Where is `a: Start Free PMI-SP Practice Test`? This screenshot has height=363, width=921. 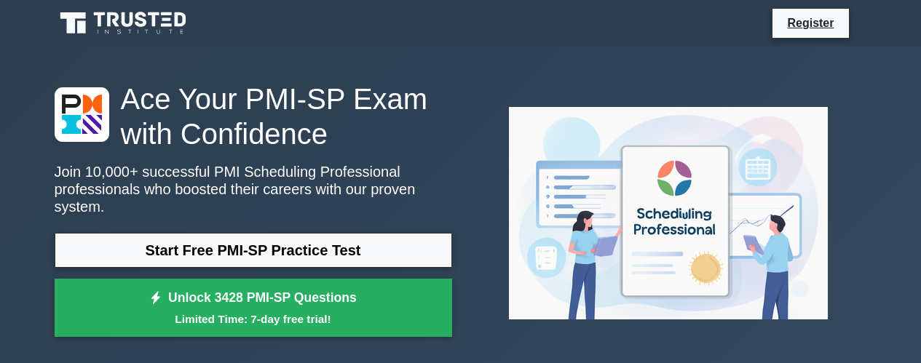
a: Start Free PMI-SP Practice Test is located at coordinates (253, 250).